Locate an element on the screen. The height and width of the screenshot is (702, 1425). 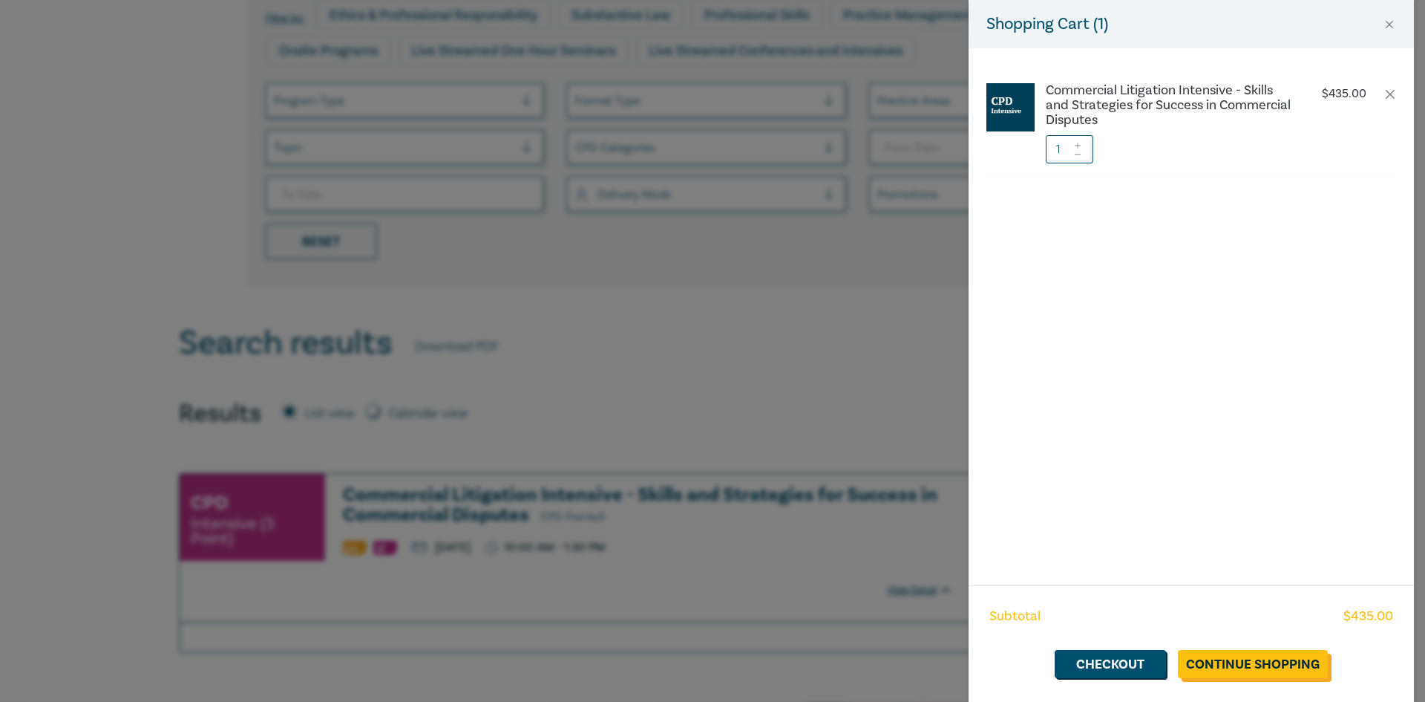
img: CPD%20Intensive.jpg is located at coordinates (1010, 107).